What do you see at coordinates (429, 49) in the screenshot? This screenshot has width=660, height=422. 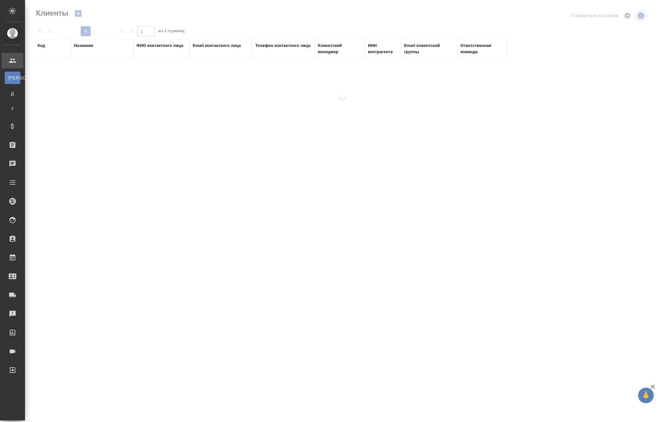 I see `div: Email клиентской группы` at bounding box center [429, 49].